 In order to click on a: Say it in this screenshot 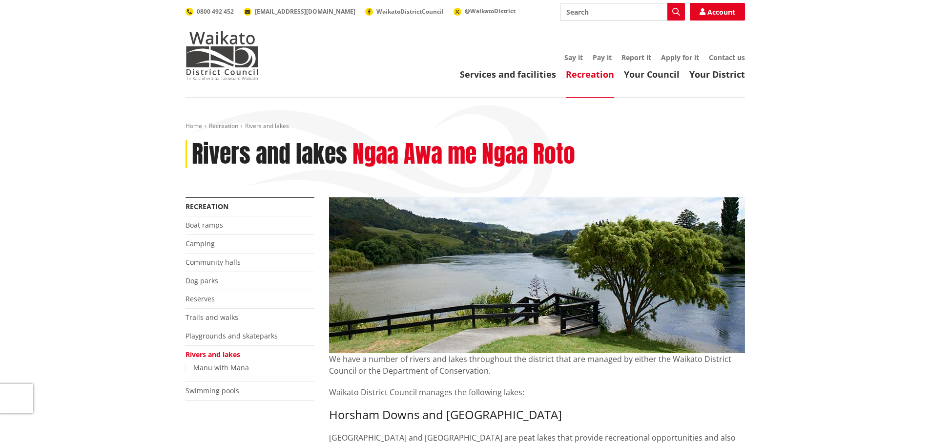, I will do `click(574, 57)`.